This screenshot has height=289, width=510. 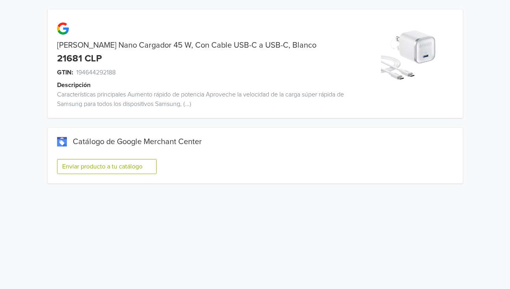 What do you see at coordinates (96, 72) in the screenshot?
I see `span: 194644292188` at bounding box center [96, 72].